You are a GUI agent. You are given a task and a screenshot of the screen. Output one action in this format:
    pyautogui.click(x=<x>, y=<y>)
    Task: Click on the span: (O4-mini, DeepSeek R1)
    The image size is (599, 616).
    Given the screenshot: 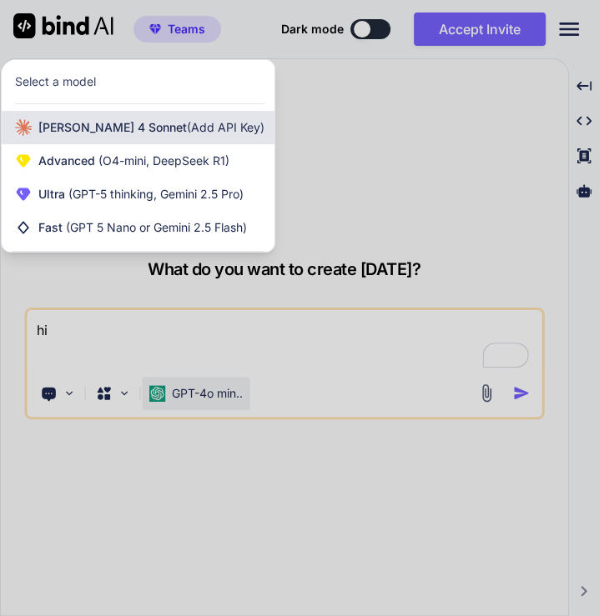 What is the action you would take?
    pyautogui.click(x=162, y=160)
    